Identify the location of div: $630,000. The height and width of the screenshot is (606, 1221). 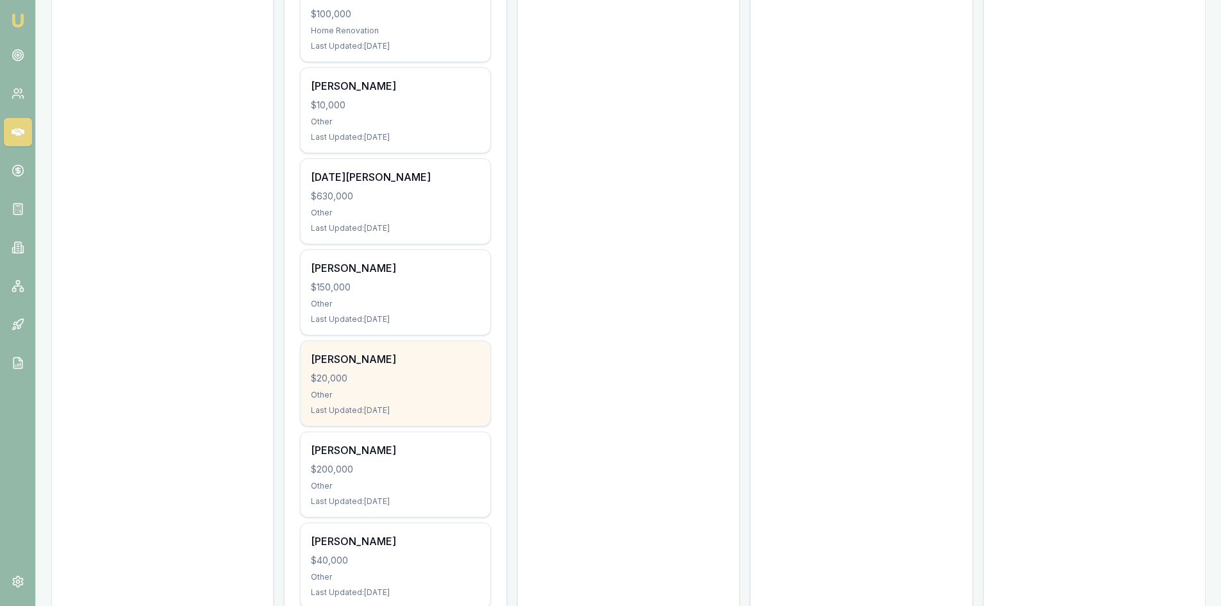
(395, 196).